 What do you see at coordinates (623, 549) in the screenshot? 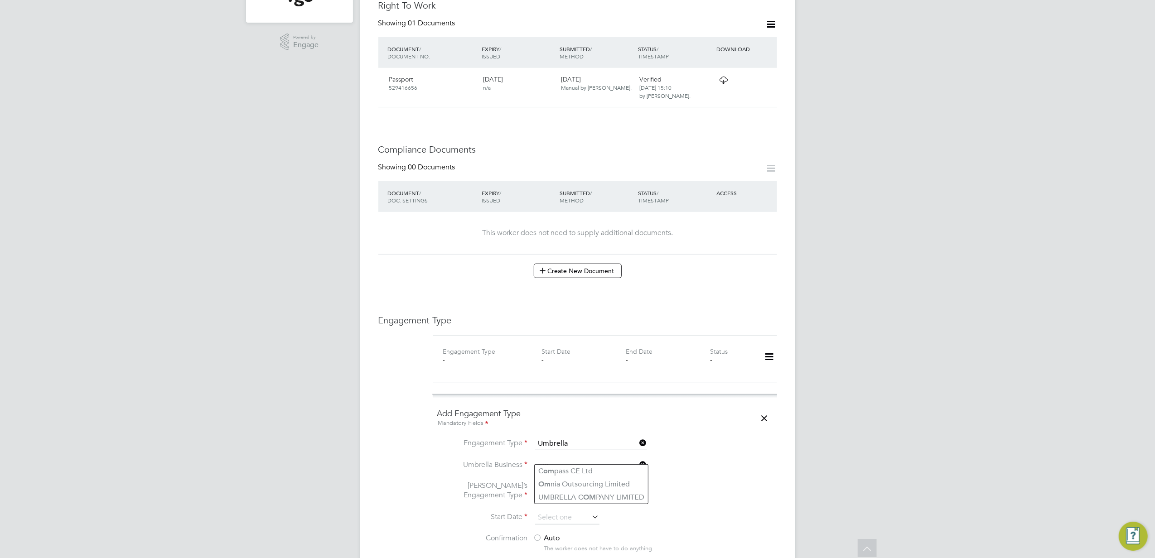
I see `div: The worker does not have to do anything.` at bounding box center [623, 549].